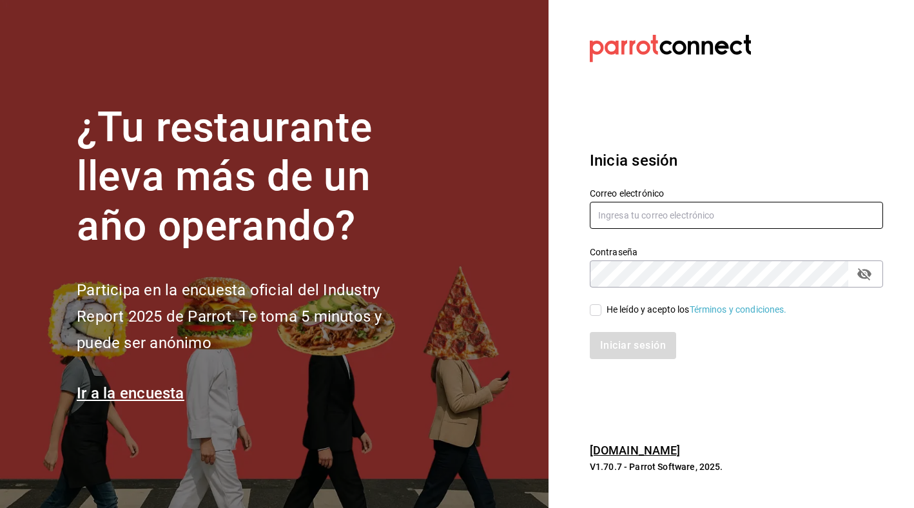 This screenshot has width=914, height=508. Describe the element at coordinates (738, 309) in the screenshot. I see `a: Términos y condiciones.` at that location.